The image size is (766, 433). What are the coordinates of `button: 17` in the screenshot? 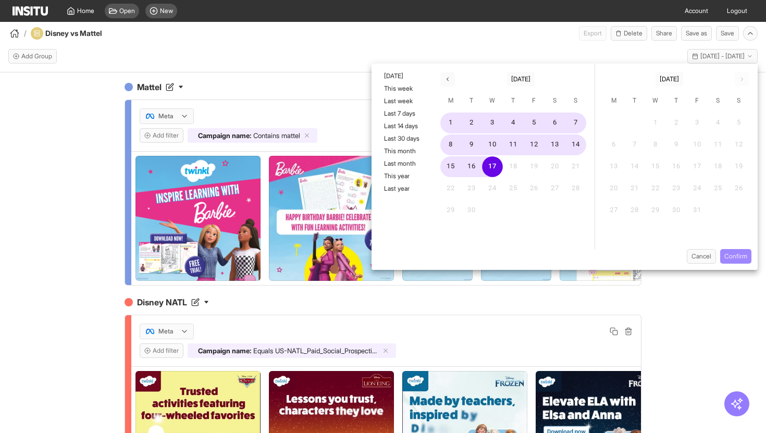 It's located at (492, 167).